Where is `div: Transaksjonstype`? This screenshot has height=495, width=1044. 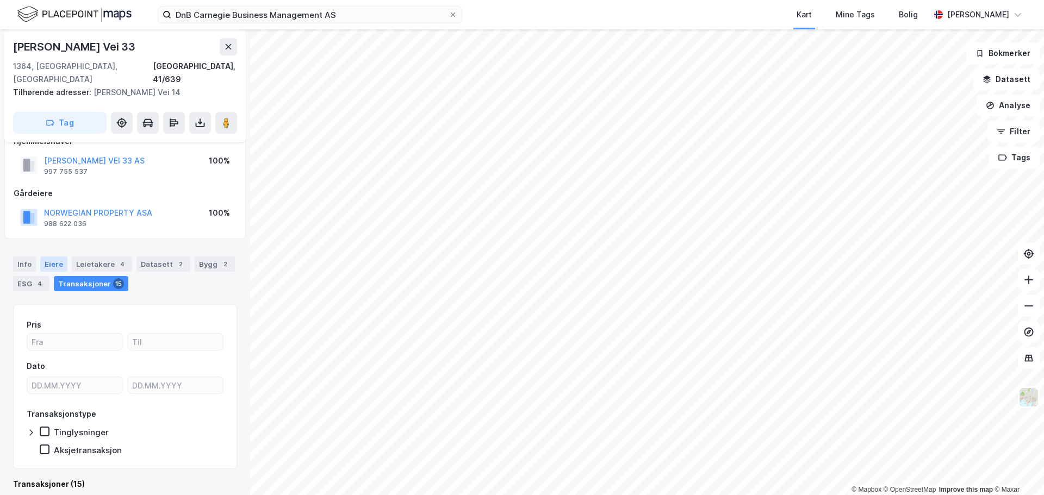 div: Transaksjonstype is located at coordinates (61, 414).